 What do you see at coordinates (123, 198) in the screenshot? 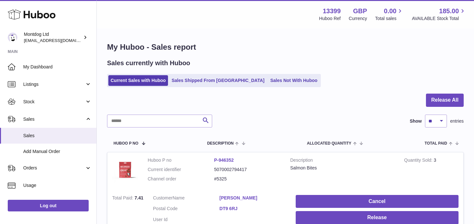
I see `strong: Total Paid` at bounding box center [123, 198].